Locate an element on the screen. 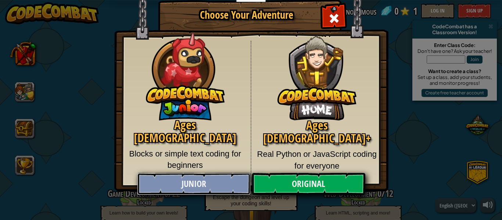  div: Close modal is located at coordinates (334, 17).